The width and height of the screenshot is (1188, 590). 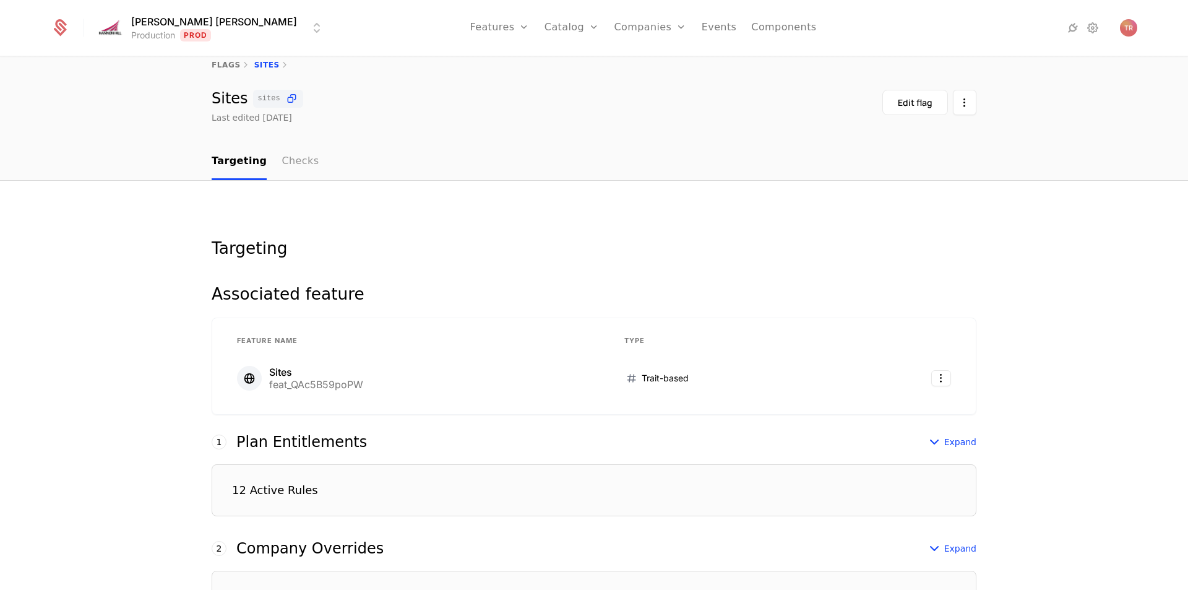 What do you see at coordinates (212, 28) in the screenshot?
I see `button: Select environment` at bounding box center [212, 28].